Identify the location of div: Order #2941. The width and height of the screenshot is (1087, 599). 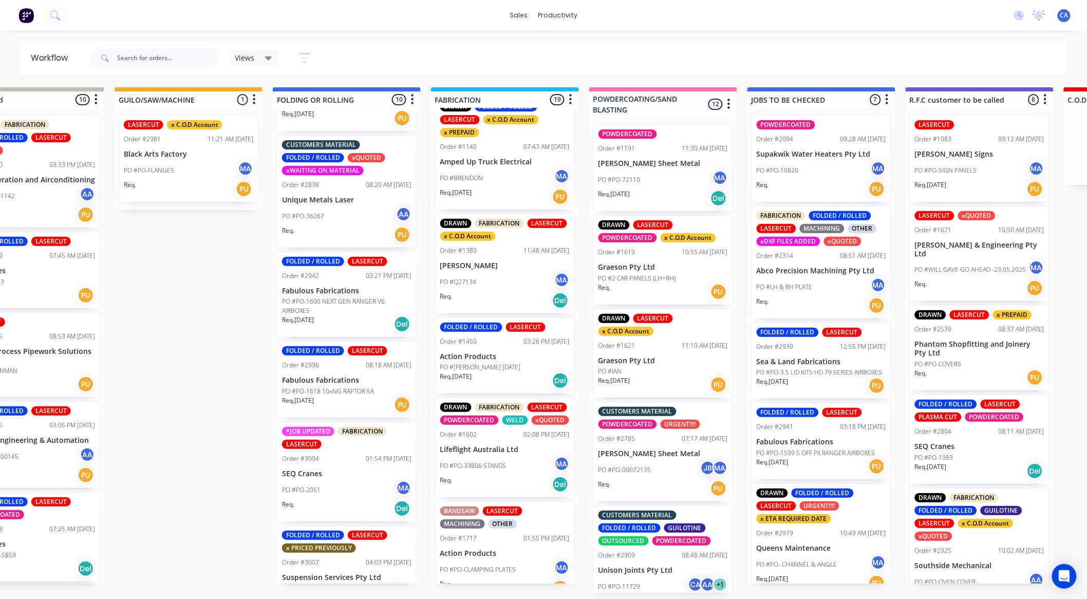
(775, 427).